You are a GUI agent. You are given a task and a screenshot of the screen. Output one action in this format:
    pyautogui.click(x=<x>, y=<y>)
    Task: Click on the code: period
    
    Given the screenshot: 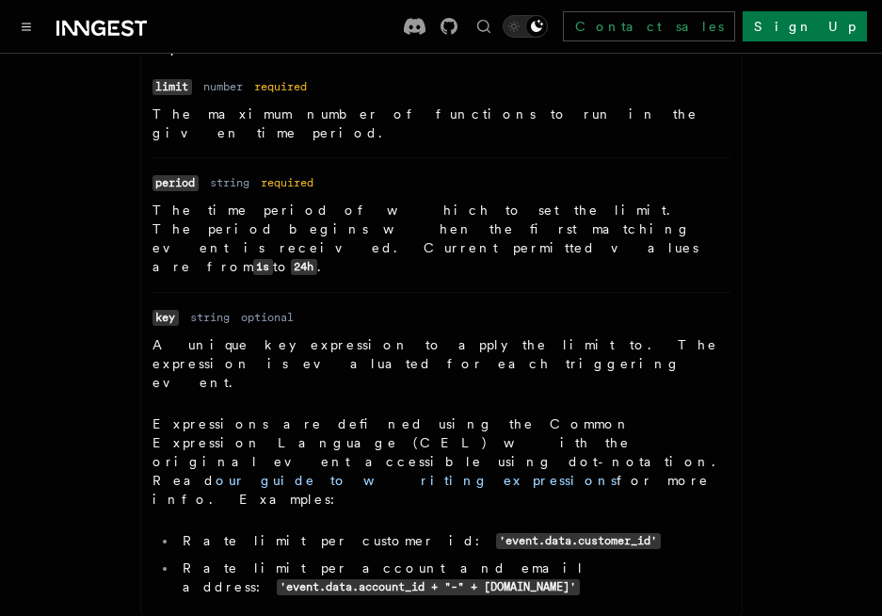 What is the action you would take?
    pyautogui.click(x=175, y=183)
    